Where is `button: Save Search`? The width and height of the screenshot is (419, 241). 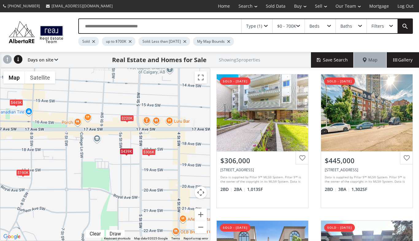
button: Save Search is located at coordinates (332, 60).